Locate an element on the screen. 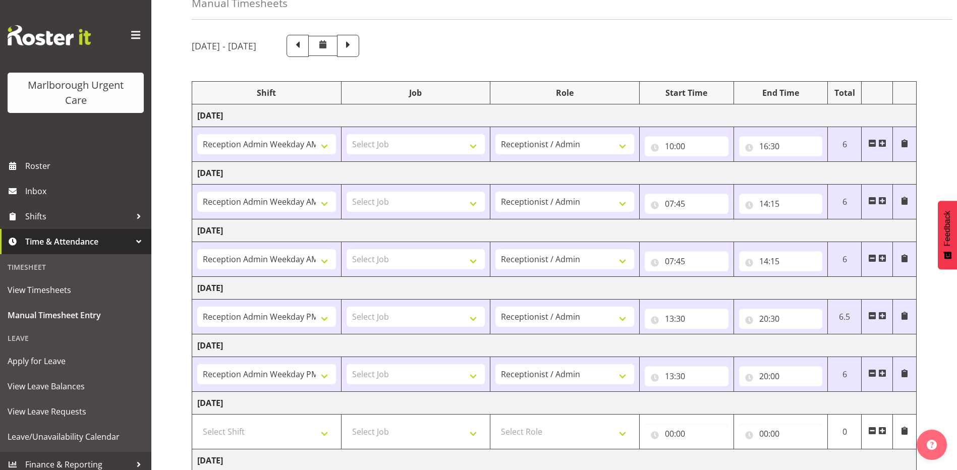 Image resolution: width=957 pixels, height=470 pixels. td: 0 is located at coordinates (844, 432).